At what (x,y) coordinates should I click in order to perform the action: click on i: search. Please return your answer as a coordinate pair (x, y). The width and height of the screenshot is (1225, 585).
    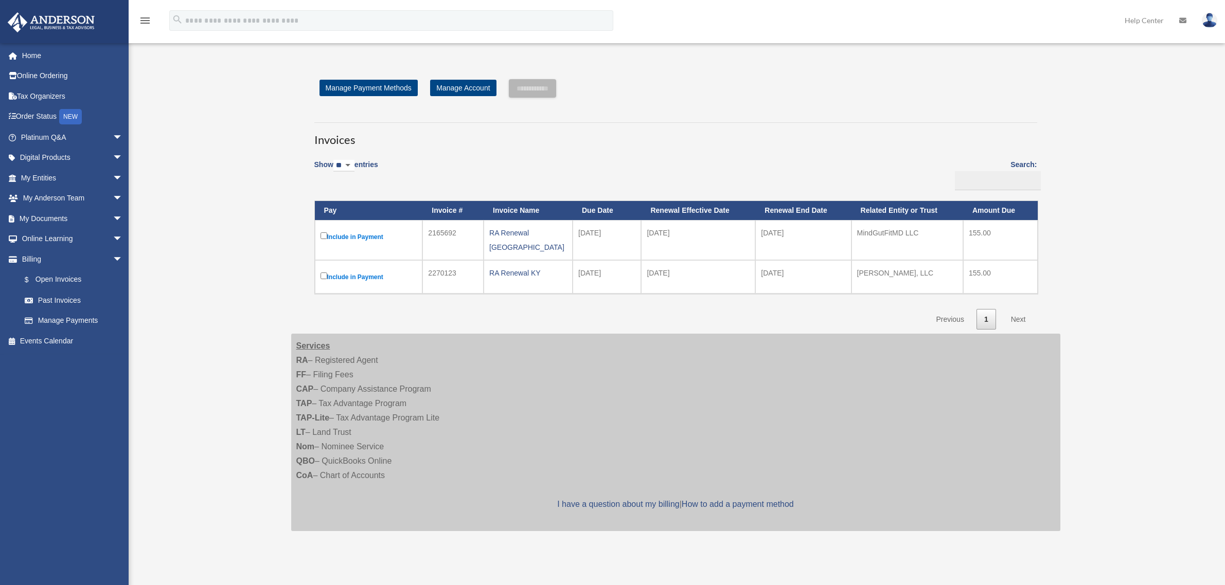
    Looking at the image, I should click on (177, 20).